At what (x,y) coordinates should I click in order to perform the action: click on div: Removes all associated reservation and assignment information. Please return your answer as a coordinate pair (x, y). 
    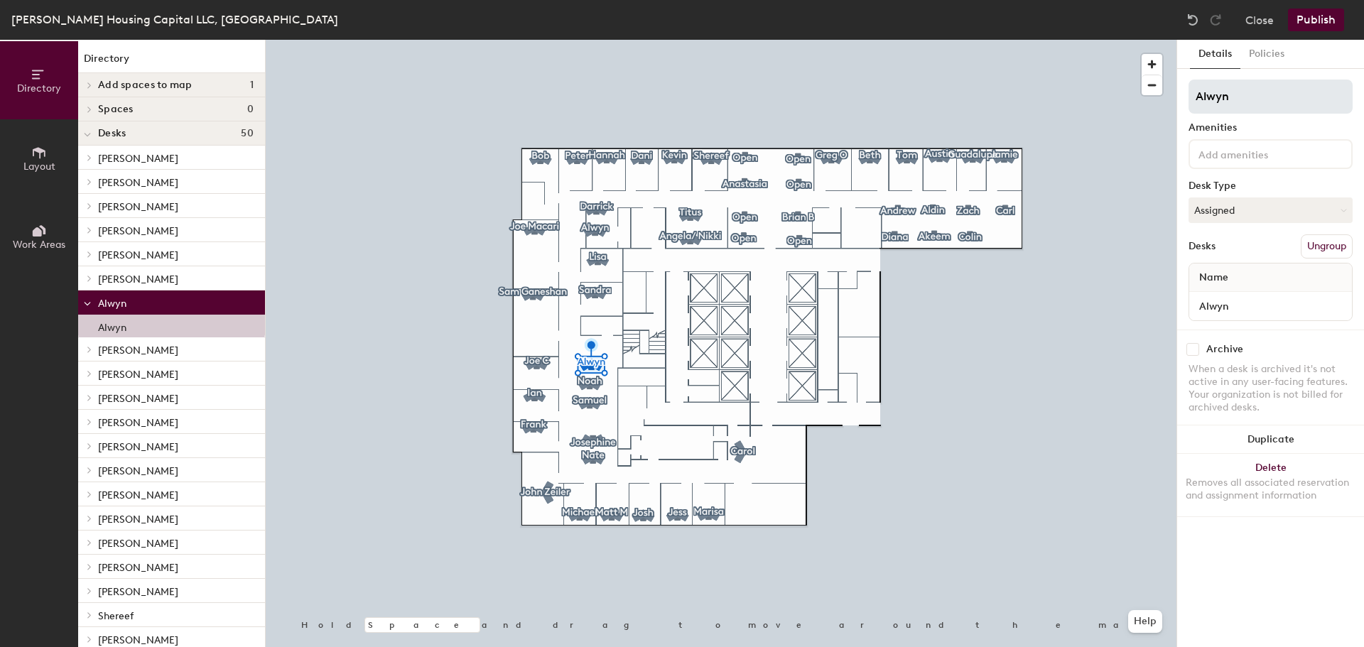
    Looking at the image, I should click on (1270, 489).